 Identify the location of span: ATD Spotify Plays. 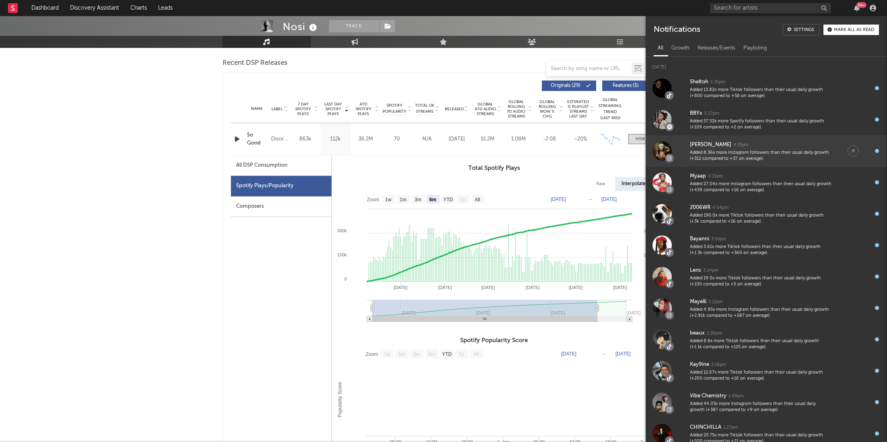
(363, 109).